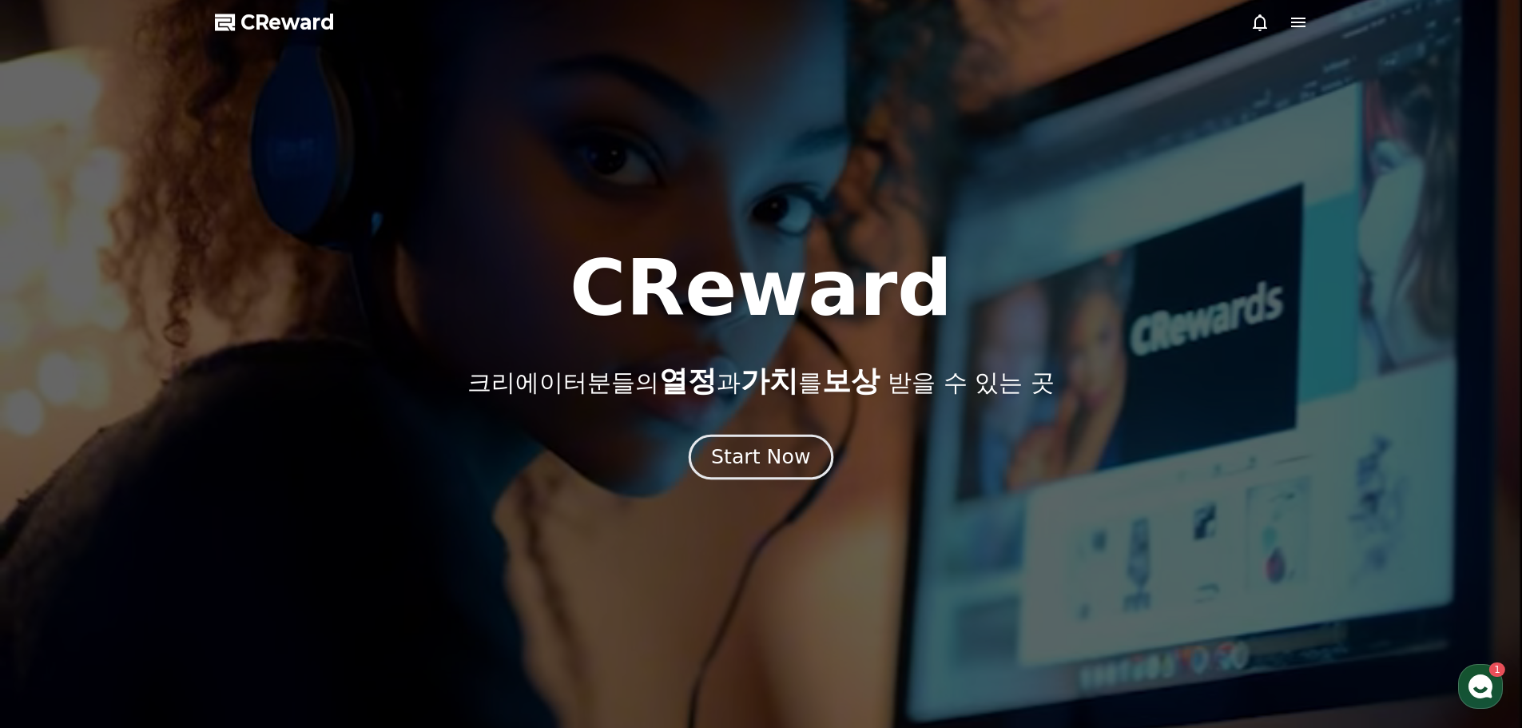 The image size is (1522, 728). What do you see at coordinates (761, 457) in the screenshot?
I see `div: Start Now` at bounding box center [761, 457].